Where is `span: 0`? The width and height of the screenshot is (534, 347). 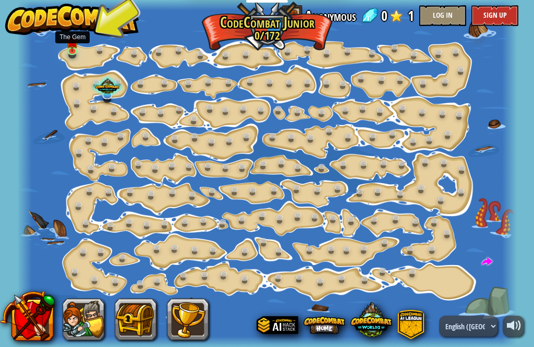
span: 0 is located at coordinates (384, 16).